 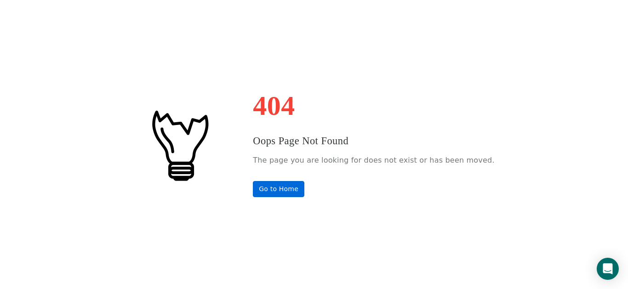 I want to click on div: Open Intercom Messenger, so click(x=608, y=269).